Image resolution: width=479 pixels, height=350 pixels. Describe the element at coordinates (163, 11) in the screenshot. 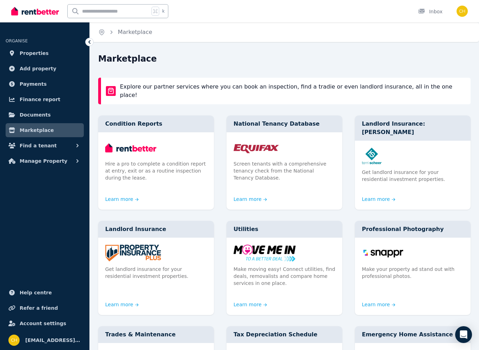

I see `span: k` at that location.